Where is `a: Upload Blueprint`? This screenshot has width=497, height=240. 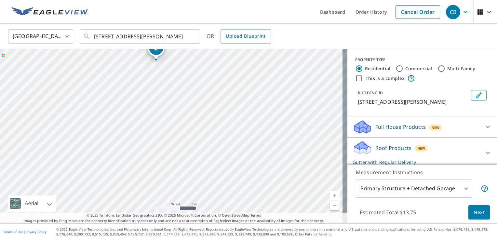 a: Upload Blueprint is located at coordinates (246, 36).